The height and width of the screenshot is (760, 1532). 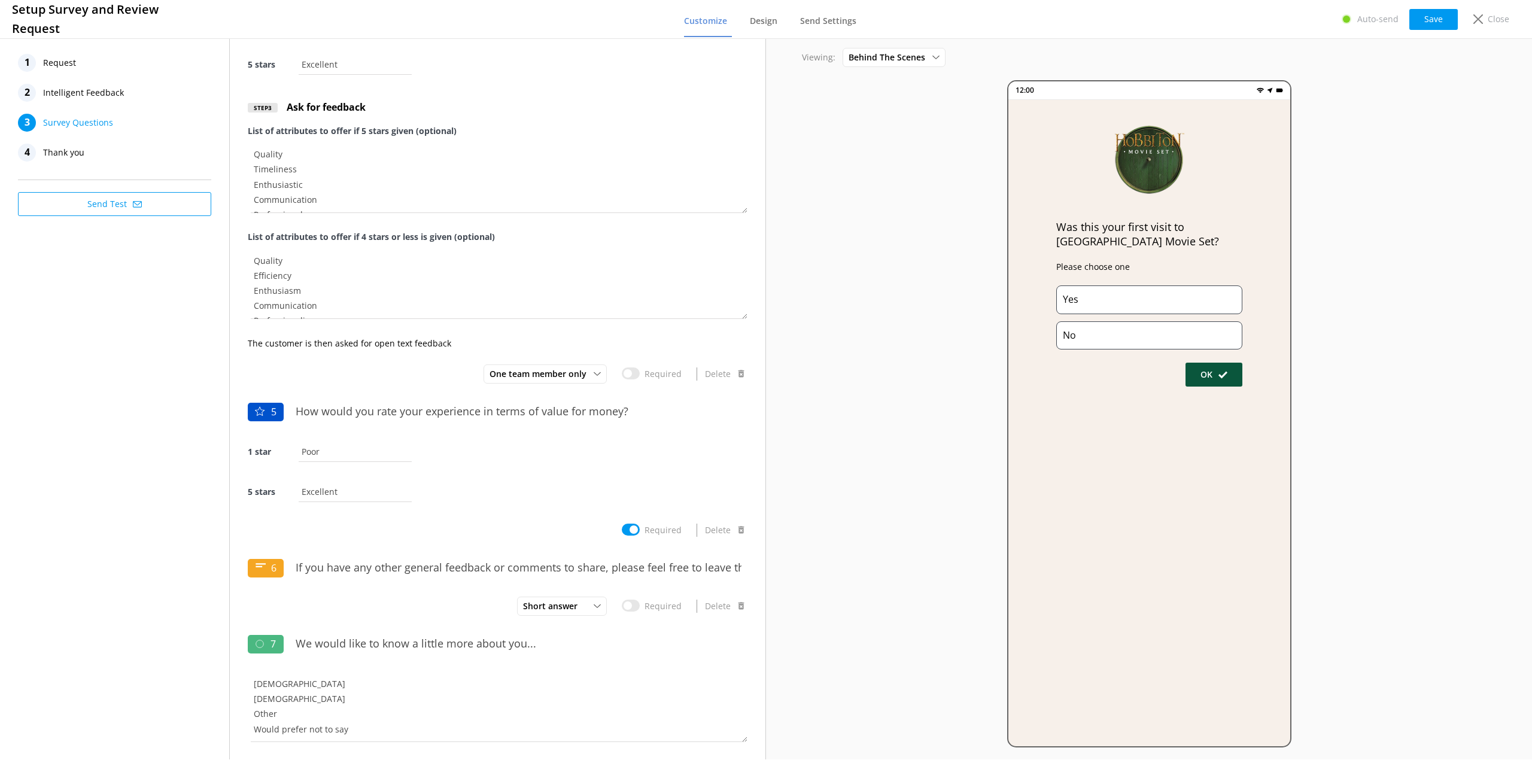 What do you see at coordinates (1270, 90) in the screenshot?
I see `img: near-me.png` at bounding box center [1270, 90].